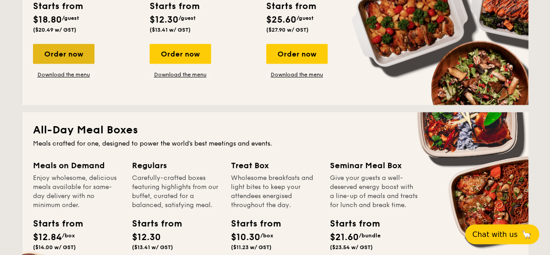 The width and height of the screenshot is (550, 255). I want to click on span: $18.80, so click(47, 20).